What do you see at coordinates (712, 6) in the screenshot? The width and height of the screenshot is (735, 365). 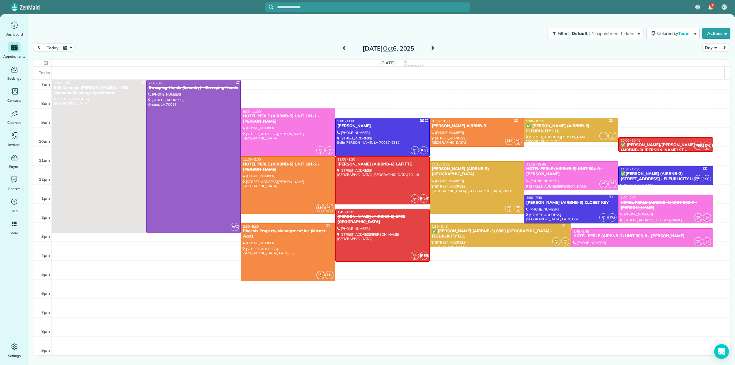 I see `span: 7` at bounding box center [712, 6].